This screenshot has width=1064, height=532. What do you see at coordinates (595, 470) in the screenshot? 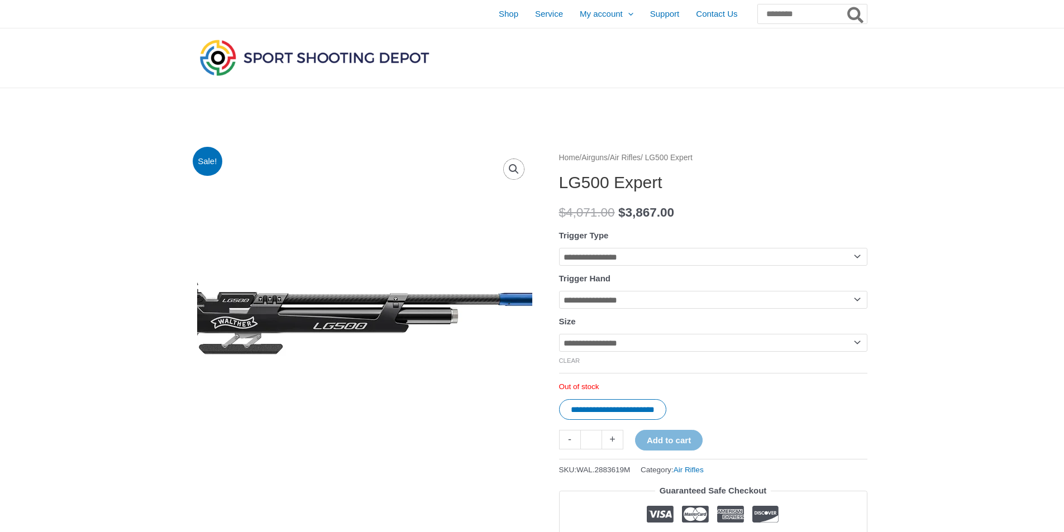
I see `span: SKU:` at bounding box center [595, 470].